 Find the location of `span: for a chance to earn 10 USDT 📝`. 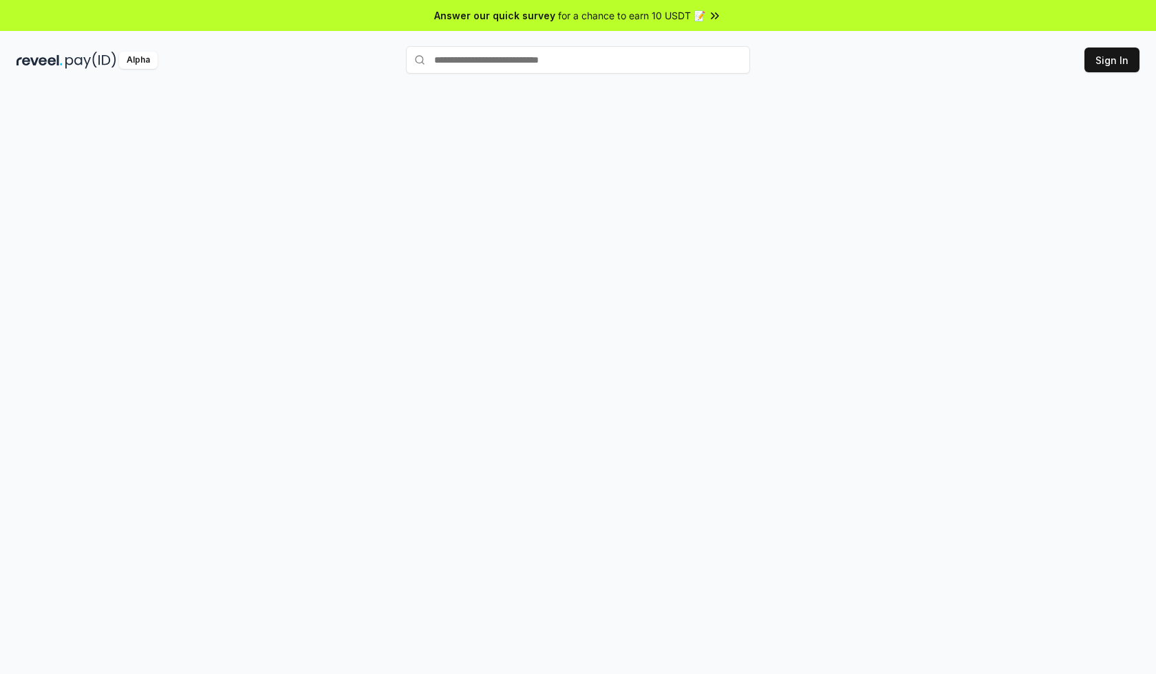

span: for a chance to earn 10 USDT 📝 is located at coordinates (632, 15).